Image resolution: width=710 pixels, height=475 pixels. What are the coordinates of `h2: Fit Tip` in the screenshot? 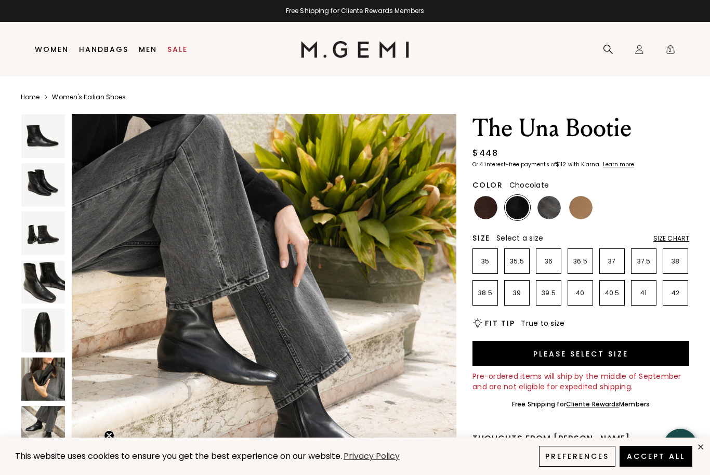 It's located at (500, 323).